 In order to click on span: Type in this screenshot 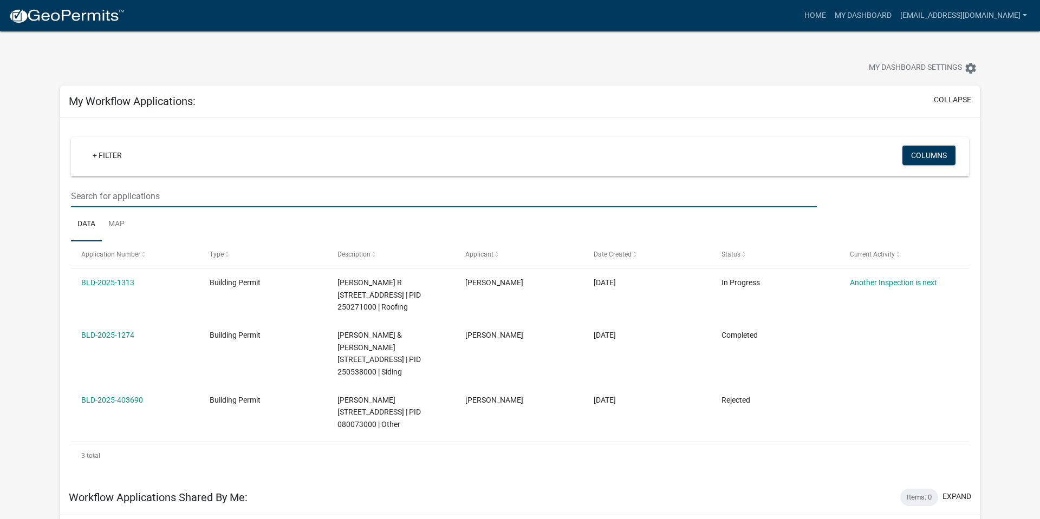, I will do `click(217, 254)`.